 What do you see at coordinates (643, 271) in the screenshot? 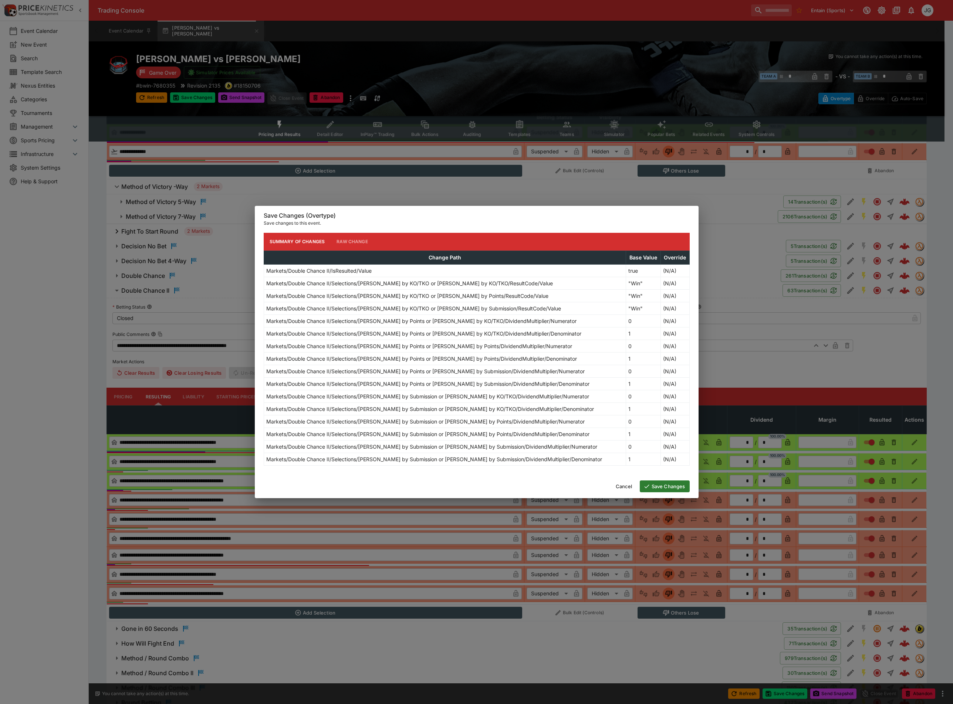
I see `td: true` at bounding box center [643, 271].